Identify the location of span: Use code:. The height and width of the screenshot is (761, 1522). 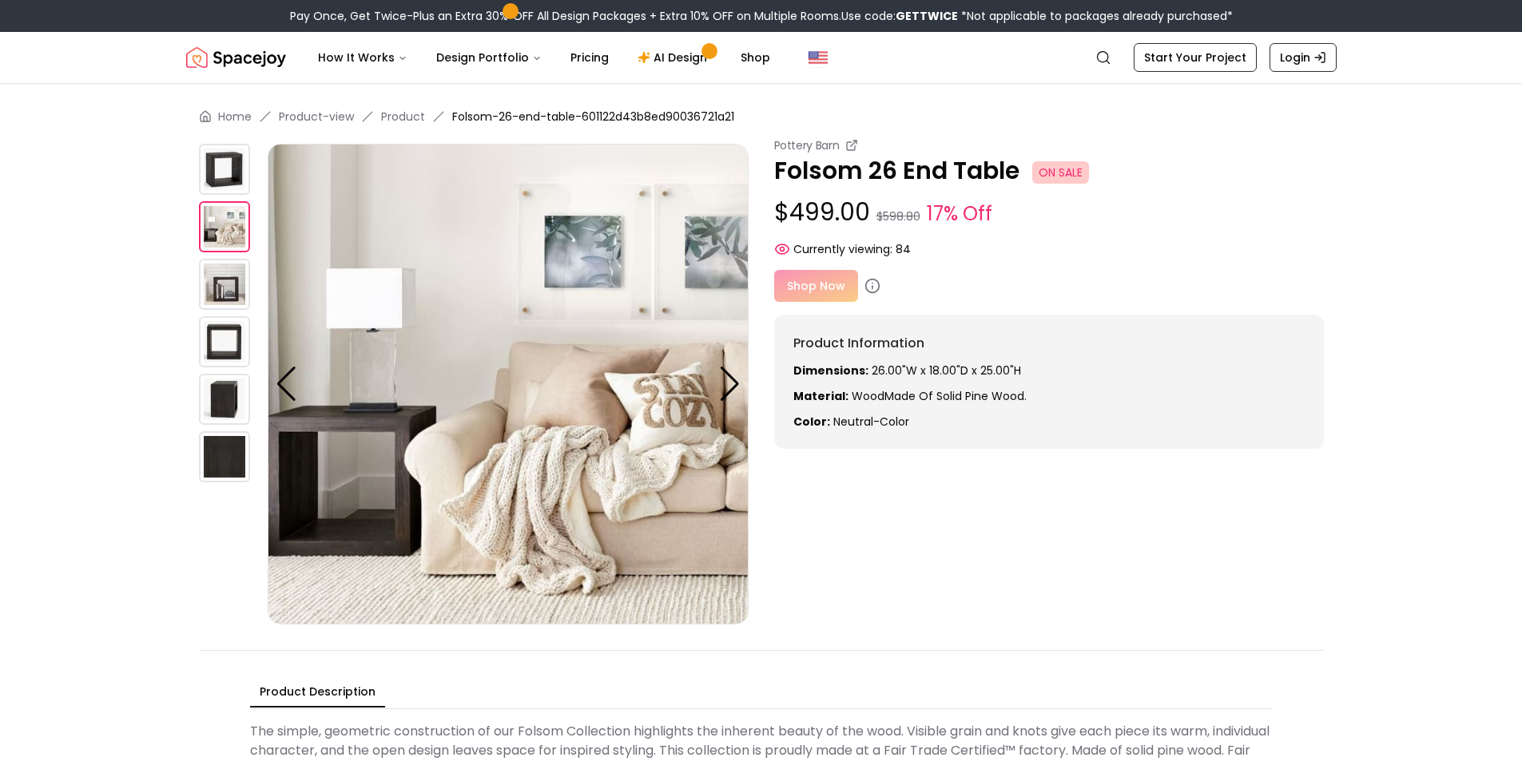
(899, 16).